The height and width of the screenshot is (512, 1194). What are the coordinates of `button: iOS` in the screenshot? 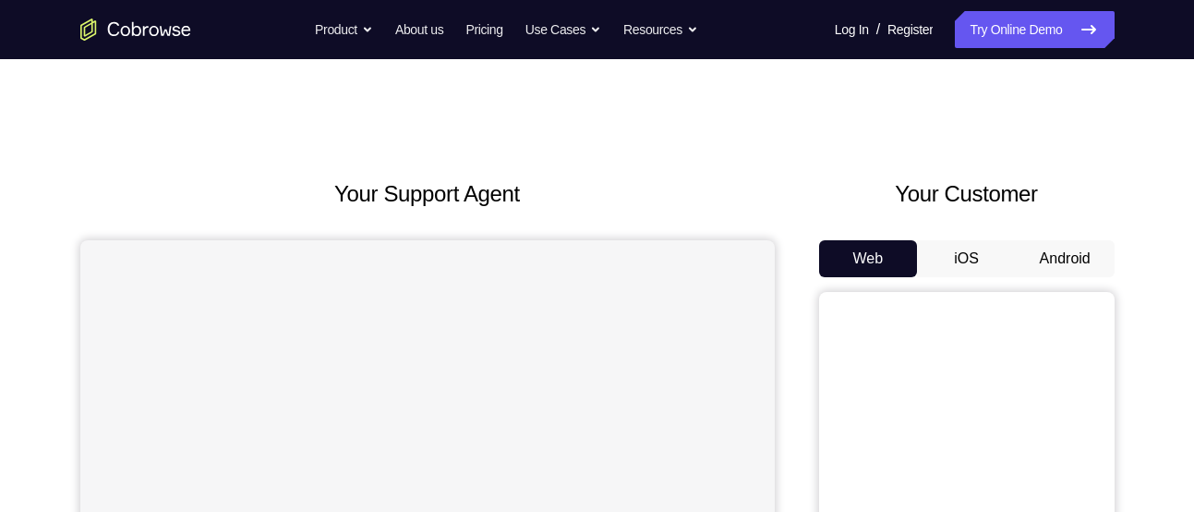 It's located at (966, 259).